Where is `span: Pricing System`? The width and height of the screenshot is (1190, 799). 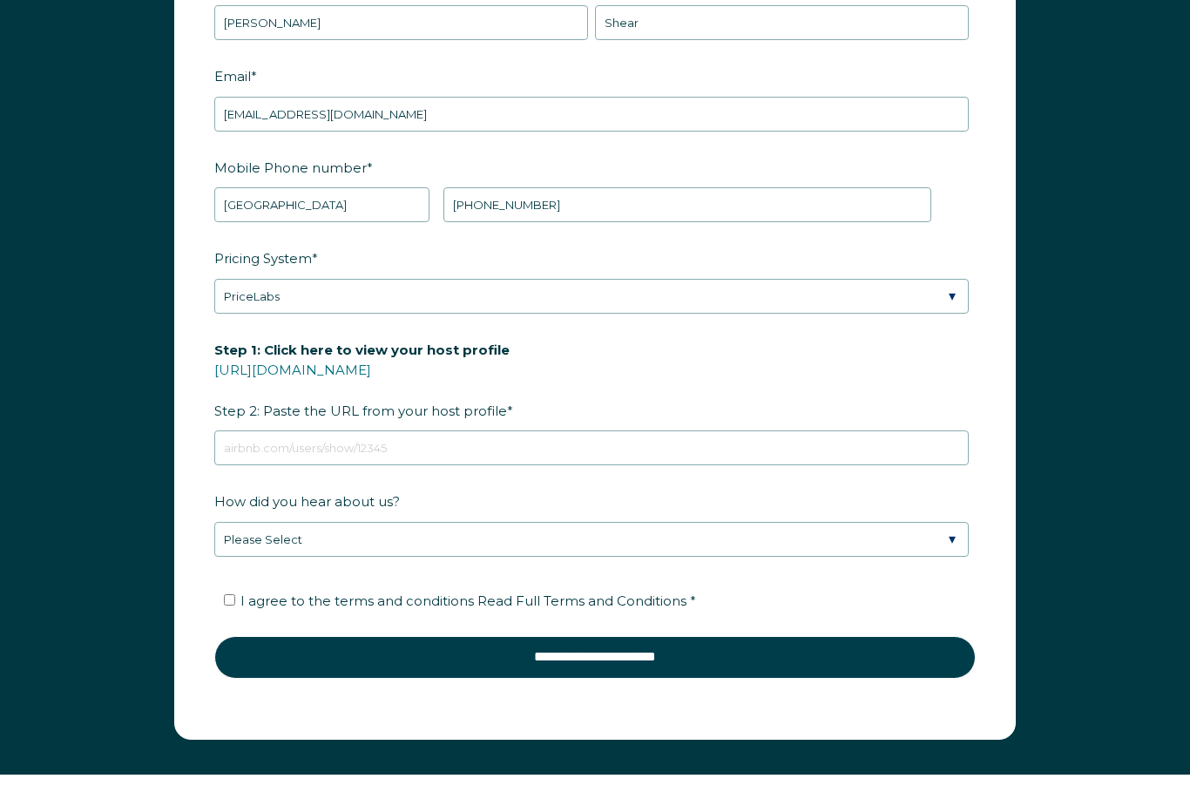 span: Pricing System is located at coordinates (263, 258).